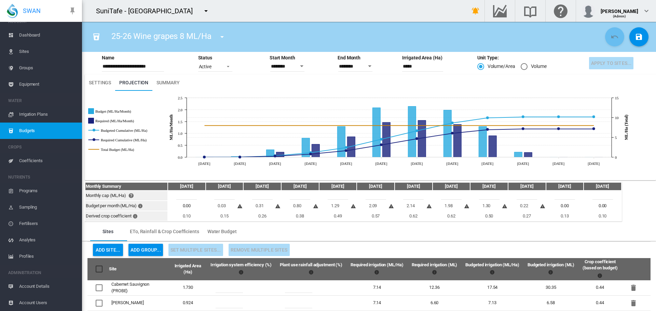 This screenshot has height=311, width=656. Describe the element at coordinates (550, 268) in the screenshot. I see `span: Budgeted irrigation (ML)` at that location.